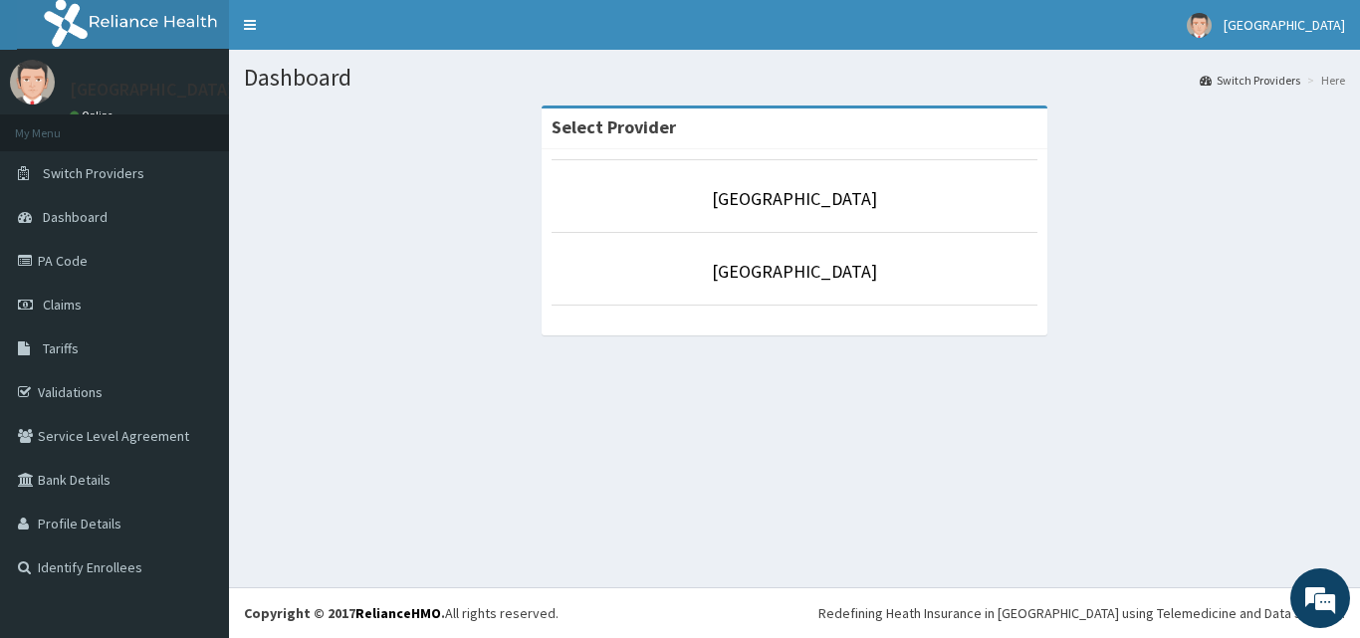 Image resolution: width=1360 pixels, height=638 pixels. Describe the element at coordinates (1250, 80) in the screenshot. I see `a: Switch Providers` at that location.